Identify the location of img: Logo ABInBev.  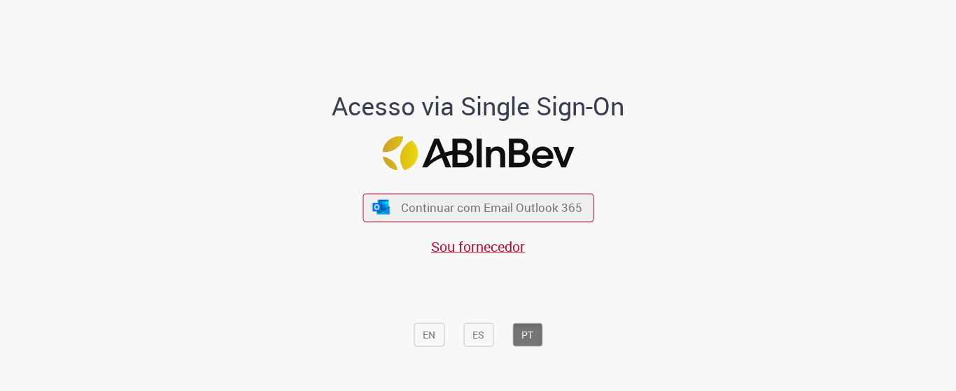
(478, 153).